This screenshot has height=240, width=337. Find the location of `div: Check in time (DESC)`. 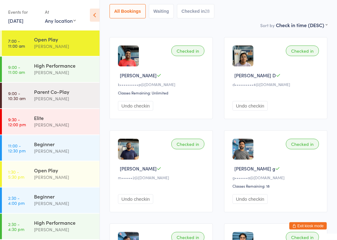

div: Check in time (DESC) is located at coordinates (301, 25).